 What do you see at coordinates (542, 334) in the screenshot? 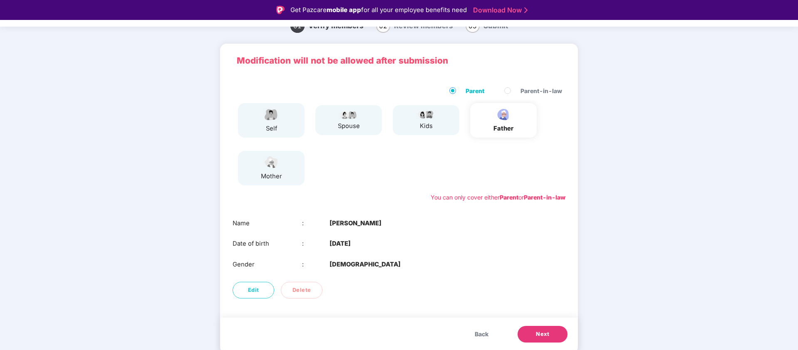
I see `span: Next` at bounding box center [542, 334].